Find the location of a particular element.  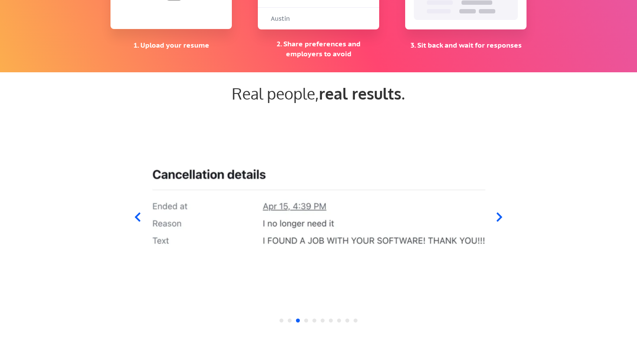

strong: real results is located at coordinates (360, 93).